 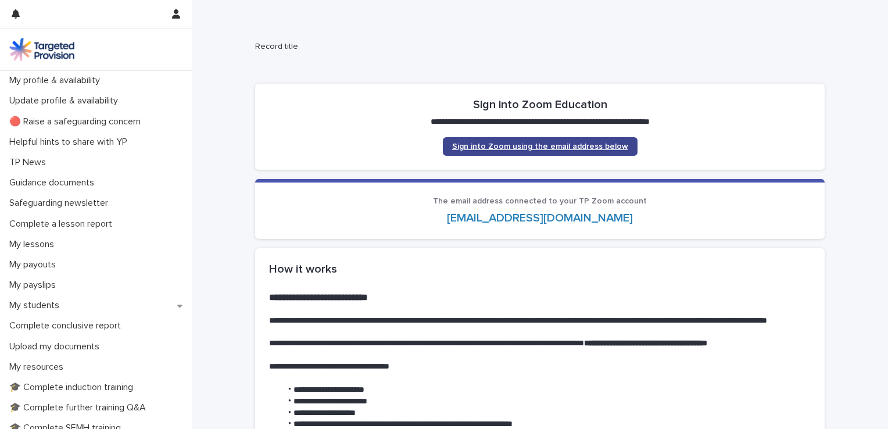 What do you see at coordinates (540, 147) in the screenshot?
I see `span: Sign into Zoom using the email address below` at bounding box center [540, 147].